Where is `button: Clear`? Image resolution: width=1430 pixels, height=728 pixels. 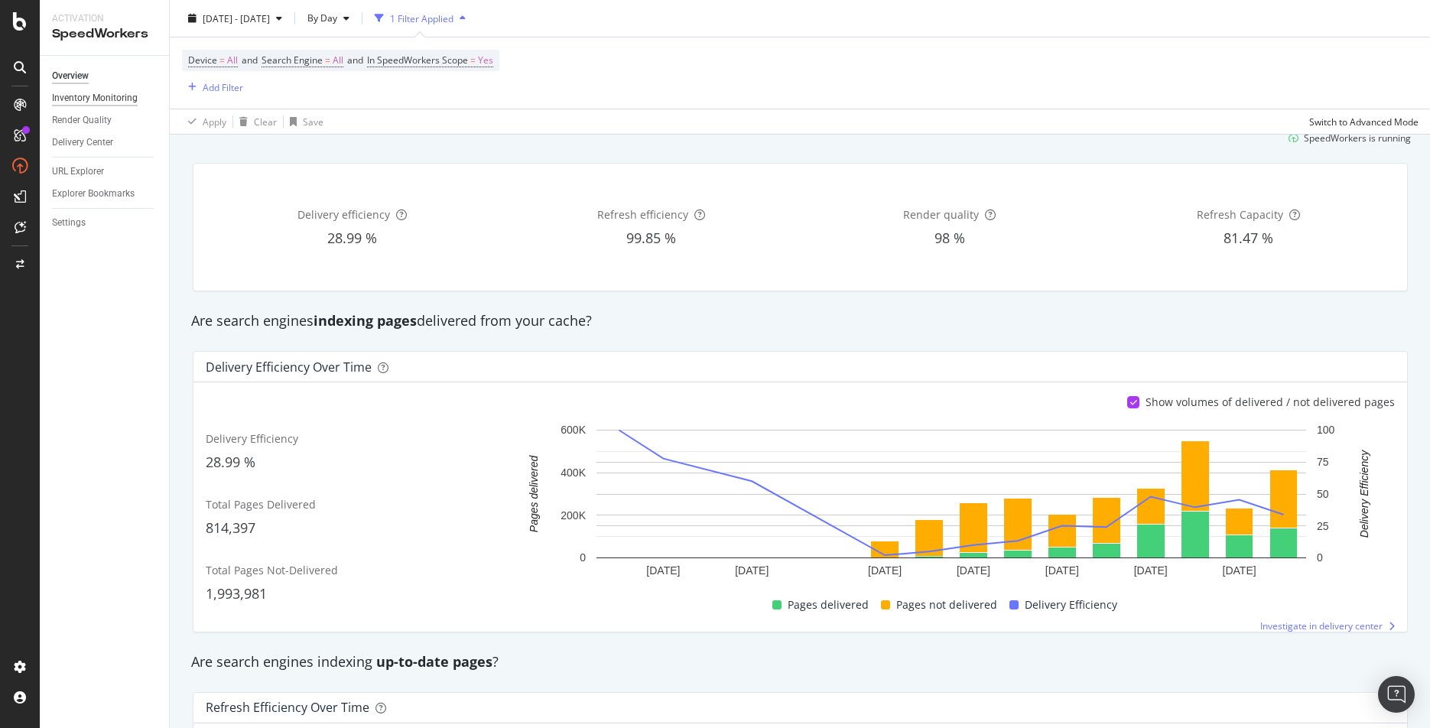 button: Clear is located at coordinates (255, 122).